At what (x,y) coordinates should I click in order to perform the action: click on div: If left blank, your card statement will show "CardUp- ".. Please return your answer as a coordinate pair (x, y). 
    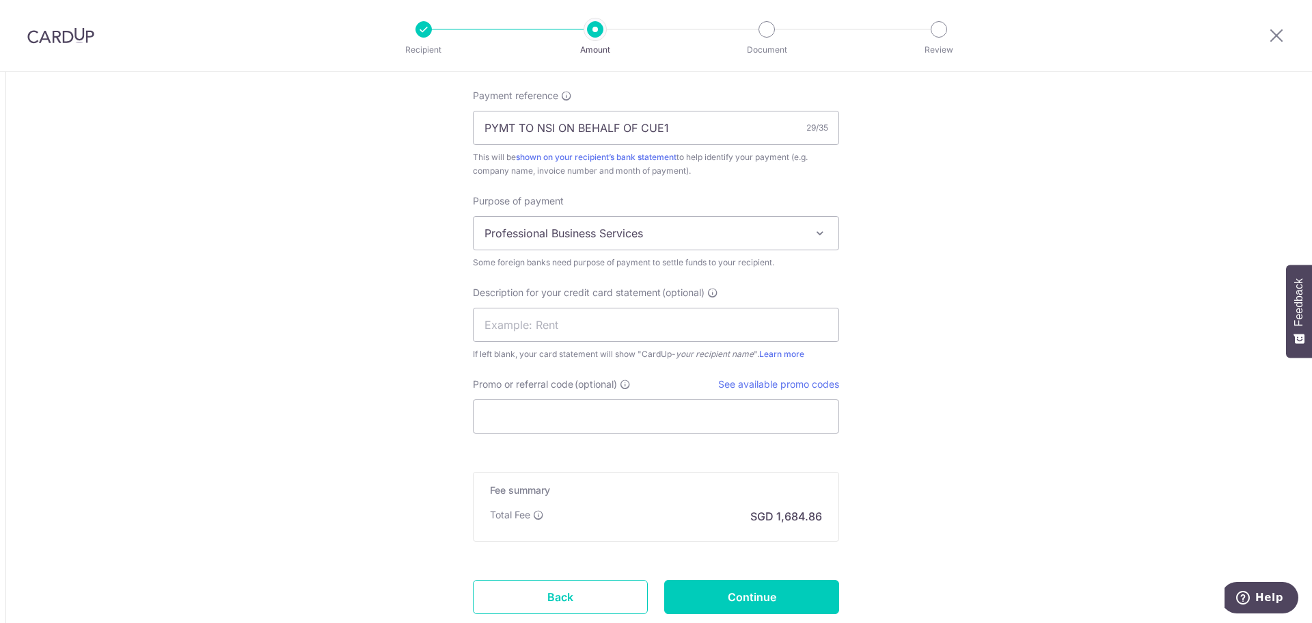
    Looking at the image, I should click on (656, 354).